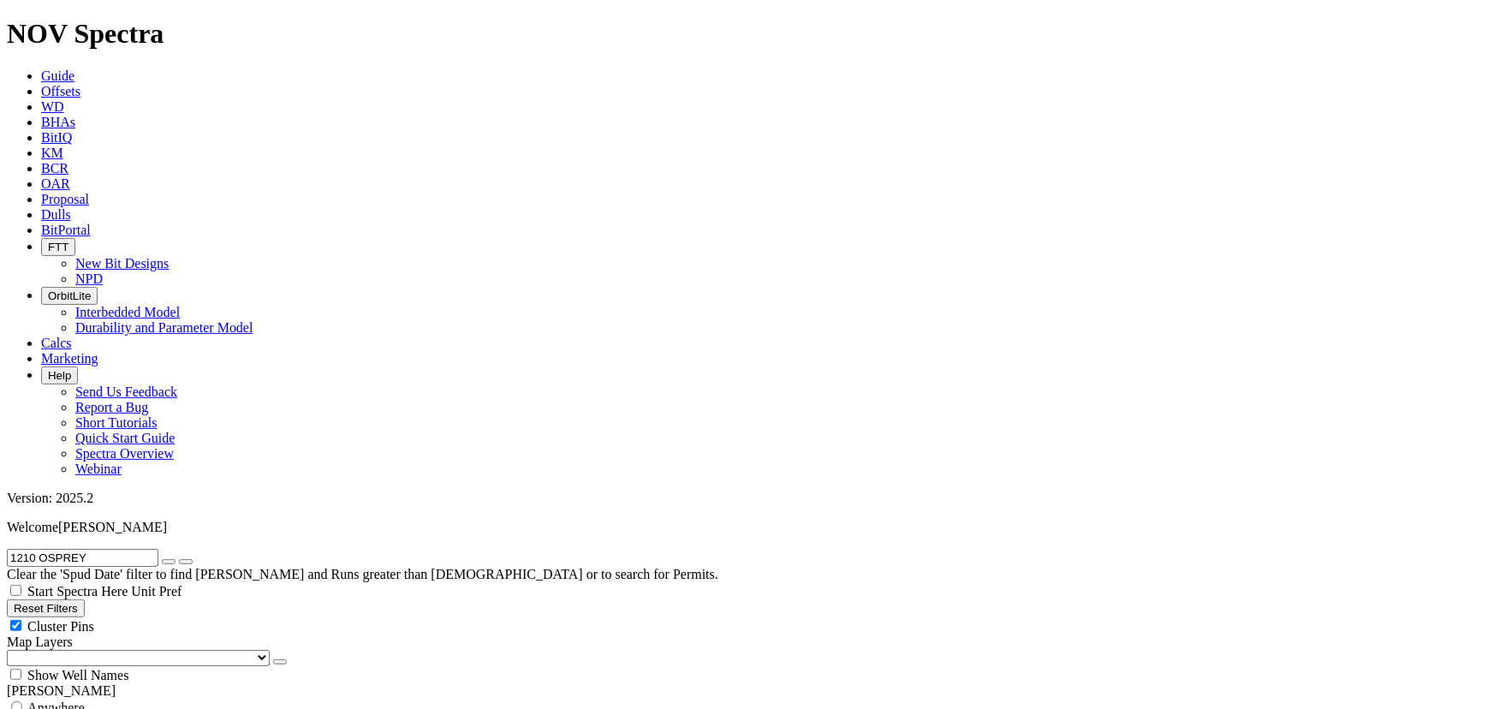 The width and height of the screenshot is (1494, 709). Describe the element at coordinates (56, 214) in the screenshot. I see `span: Dulls` at that location.